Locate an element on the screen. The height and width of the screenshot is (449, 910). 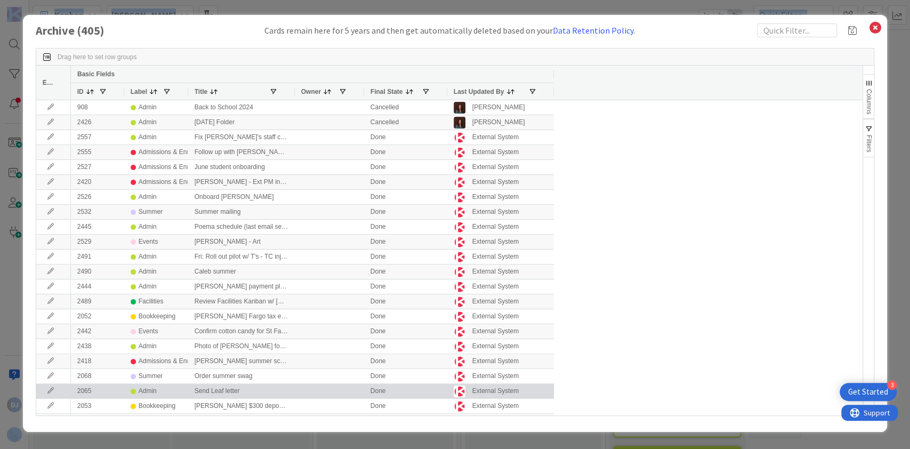
div: Bookkeeping is located at coordinates (157, 316).